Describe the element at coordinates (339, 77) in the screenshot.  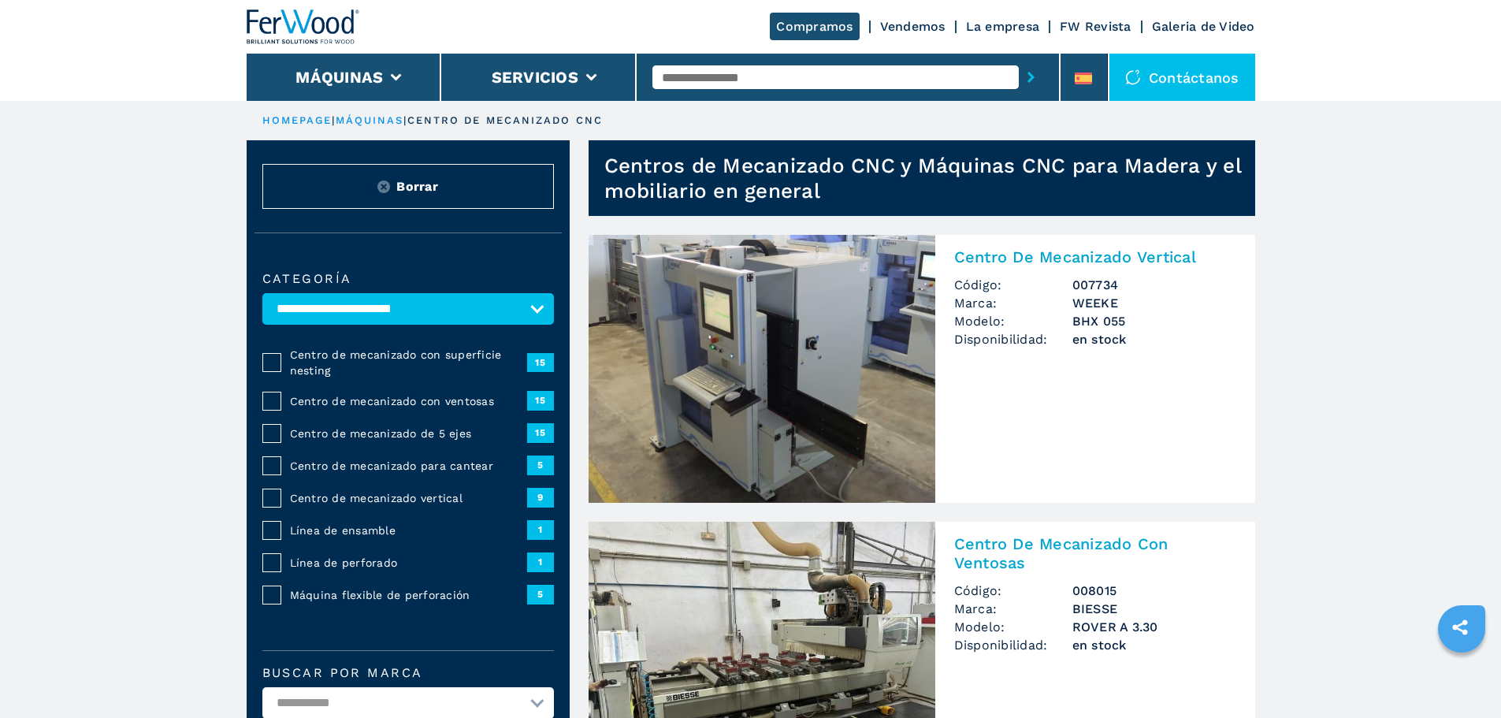
I see `button: Máquinas` at that location.